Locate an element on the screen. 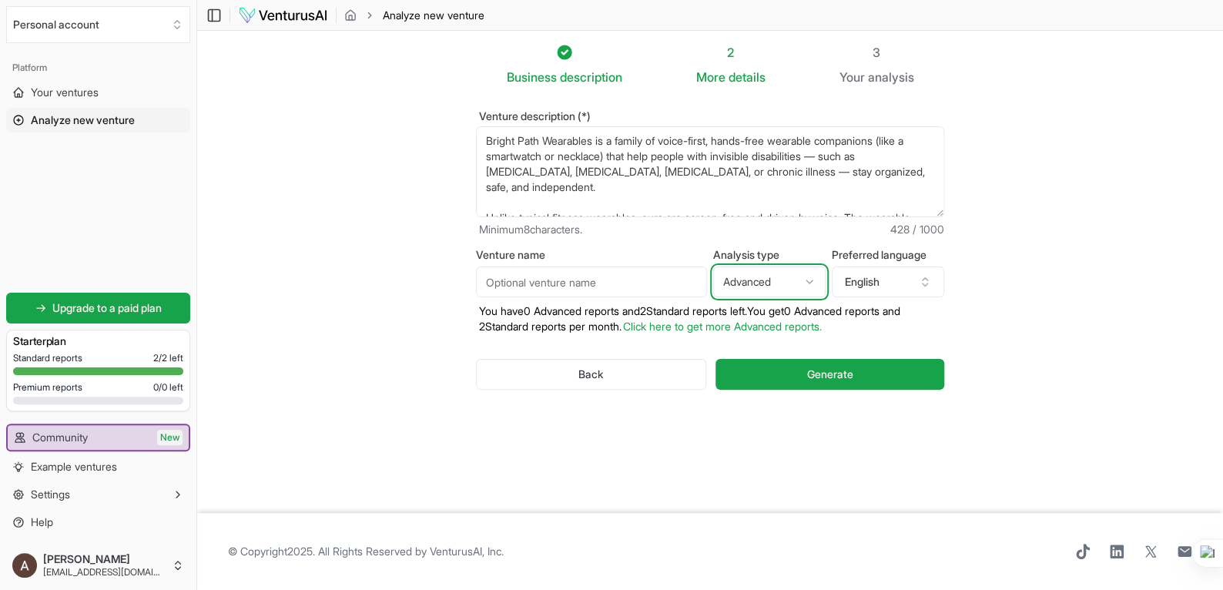 This screenshot has width=1223, height=590. span: New is located at coordinates (169, 437).